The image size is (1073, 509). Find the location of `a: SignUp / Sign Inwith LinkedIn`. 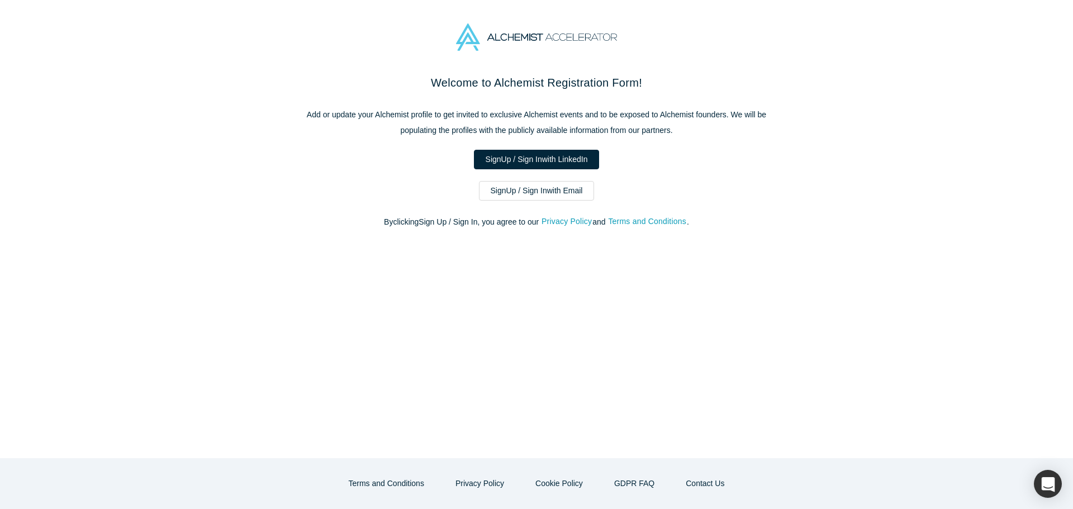

a: SignUp / Sign Inwith LinkedIn is located at coordinates (536, 159).